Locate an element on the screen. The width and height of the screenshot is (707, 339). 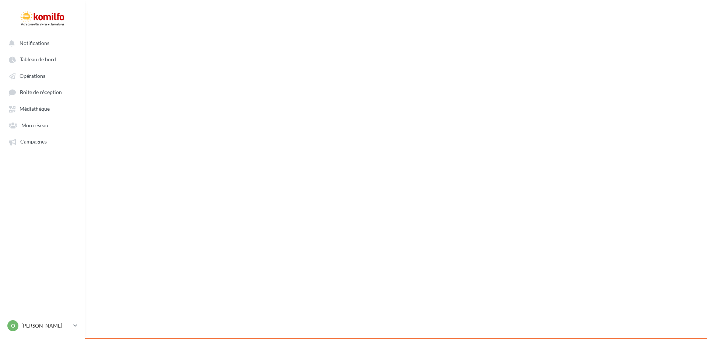
span: O is located at coordinates (13, 325).